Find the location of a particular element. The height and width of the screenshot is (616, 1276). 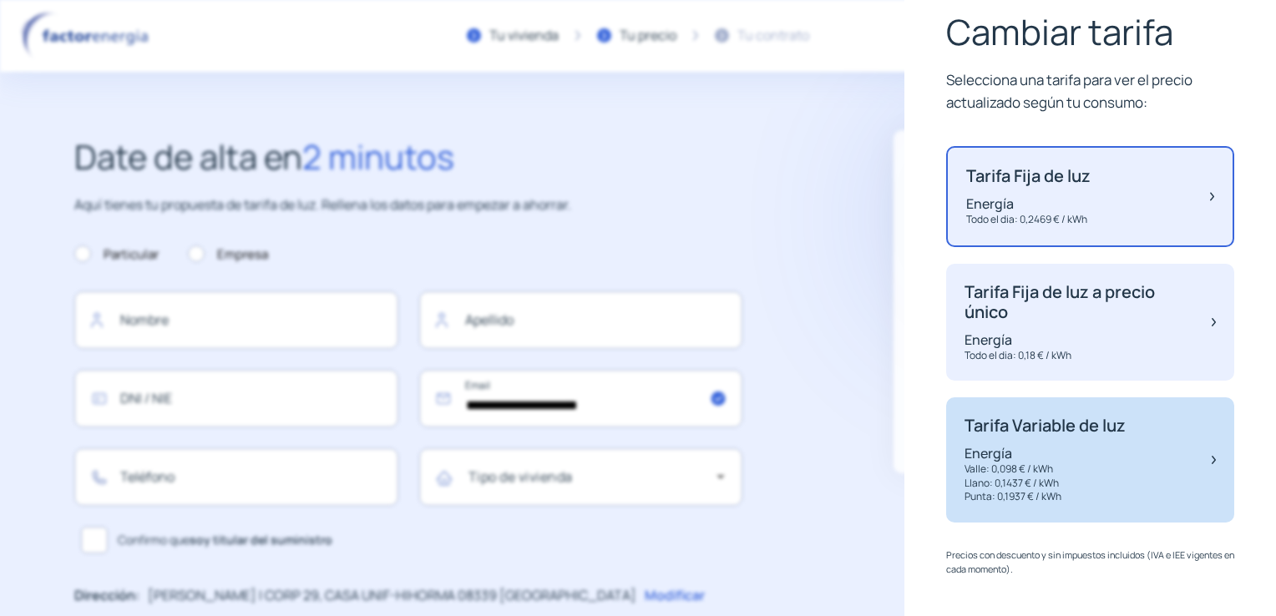

p: Tarifa Variable de luz is located at coordinates (1045, 426).